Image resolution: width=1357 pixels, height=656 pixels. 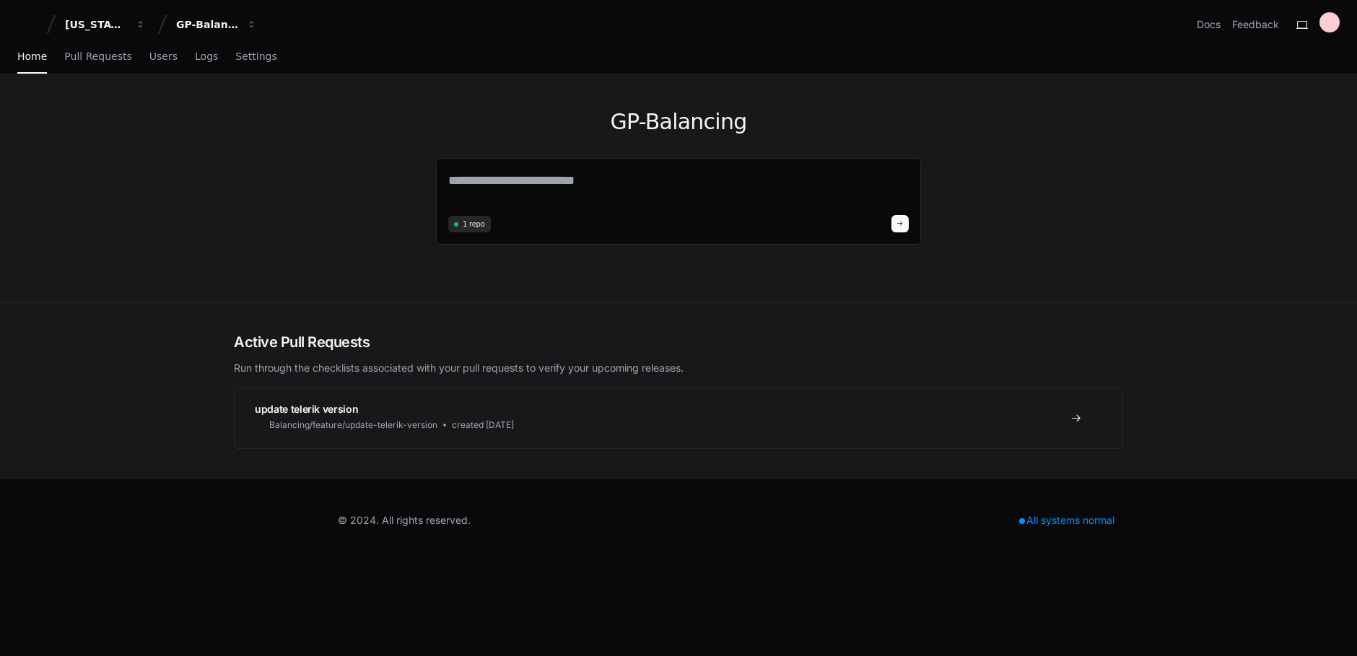 I want to click on h2: Active Pull Requests, so click(x=679, y=342).